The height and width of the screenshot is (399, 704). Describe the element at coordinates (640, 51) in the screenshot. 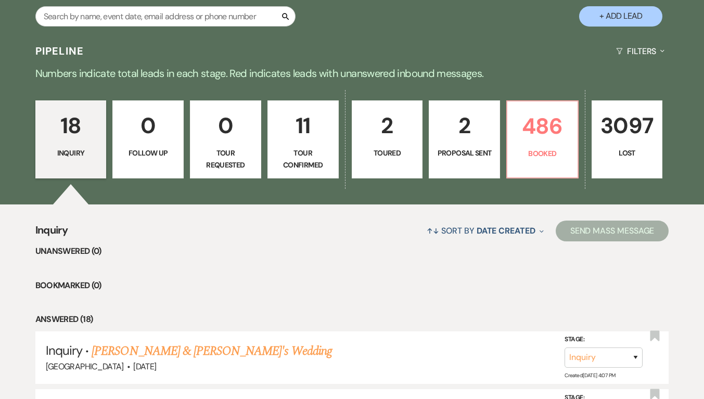

I see `button: Filters` at that location.